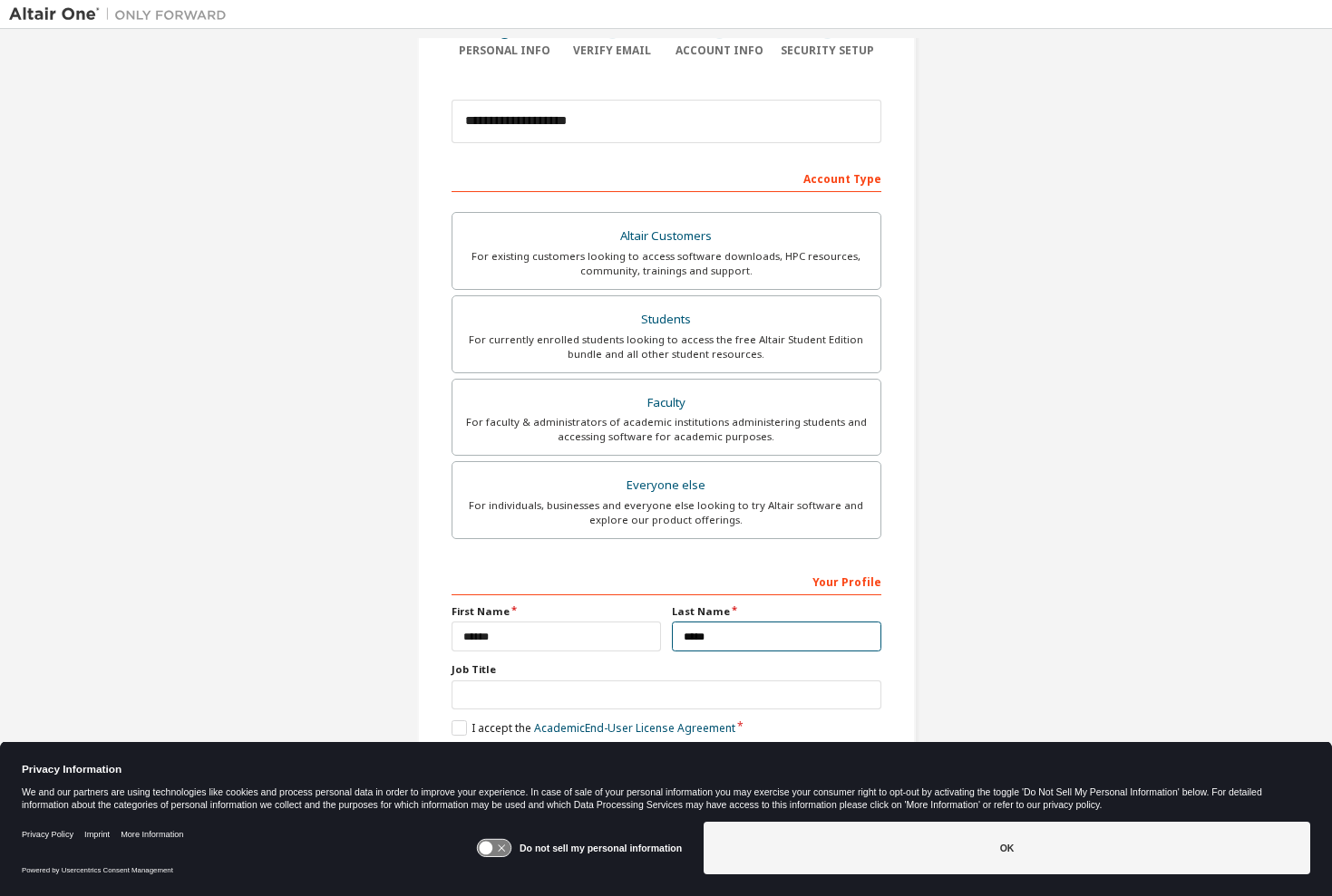 This screenshot has width=1332, height=896. I want to click on label: Job Title, so click(666, 669).